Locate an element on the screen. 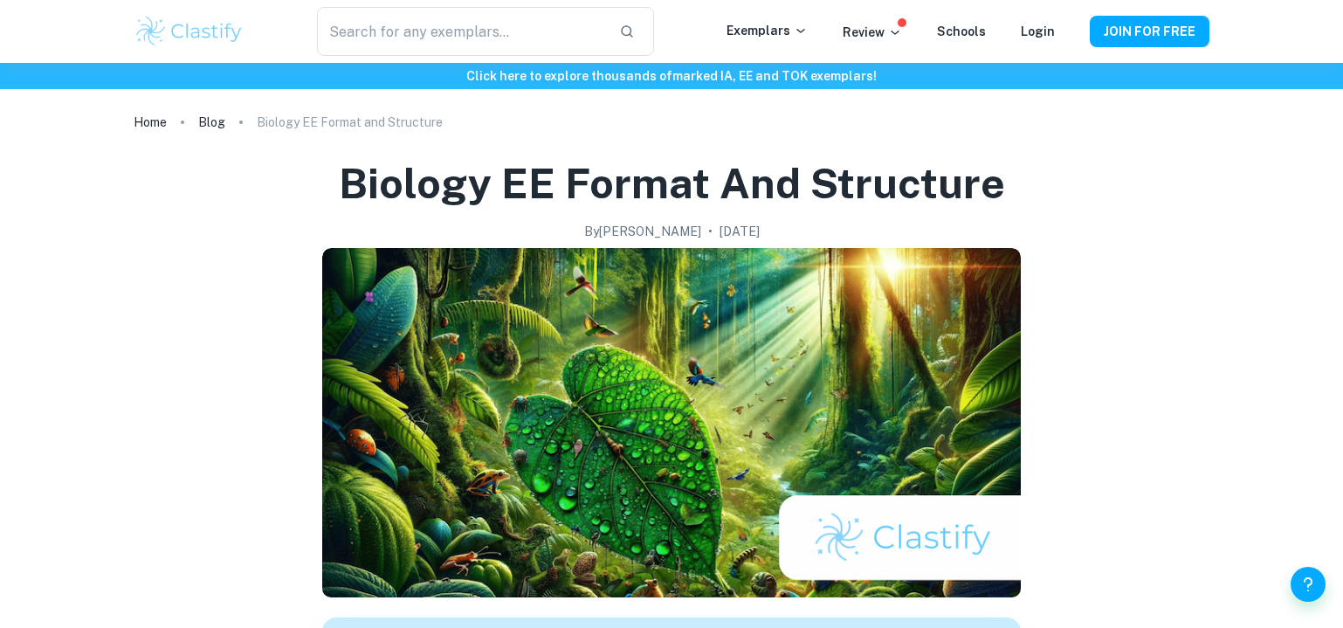 The width and height of the screenshot is (1343, 628). a: JOIN FOR FREE is located at coordinates (1149, 31).